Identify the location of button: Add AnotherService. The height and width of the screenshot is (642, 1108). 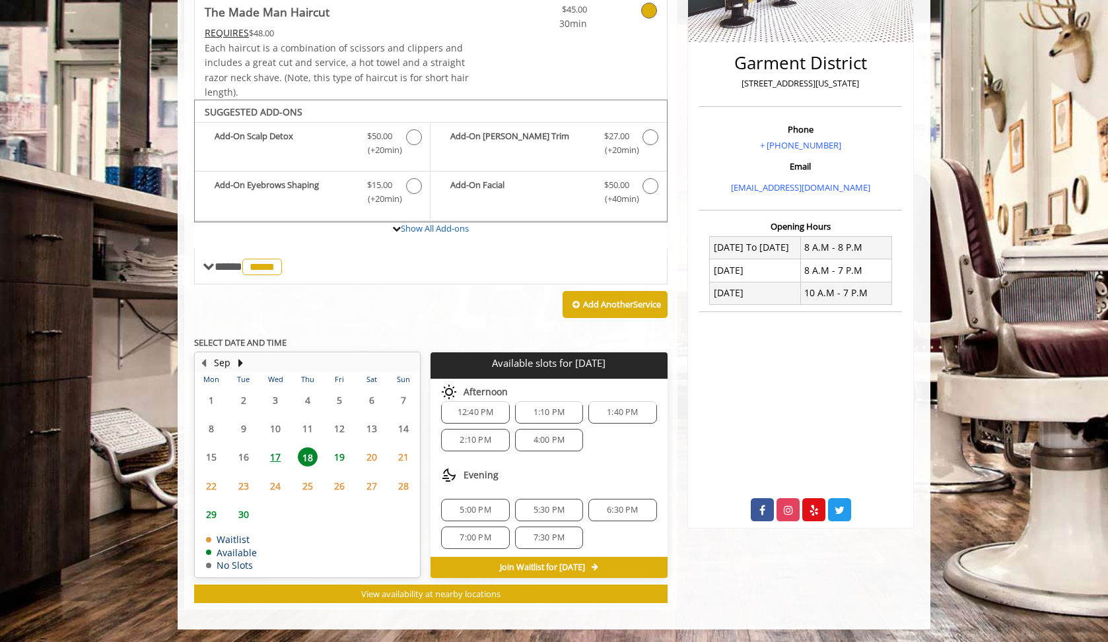
(615, 305).